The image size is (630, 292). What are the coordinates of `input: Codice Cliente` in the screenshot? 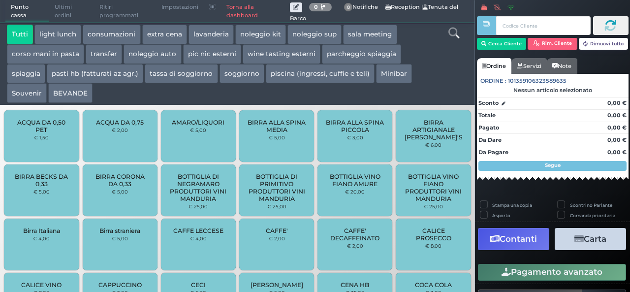 It's located at (543, 26).